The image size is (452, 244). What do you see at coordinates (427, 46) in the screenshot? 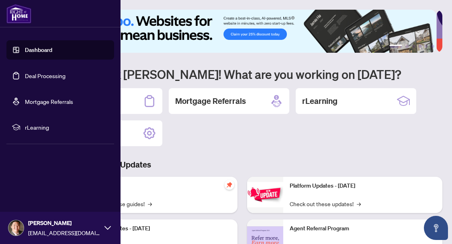
I see `button: 5` at bounding box center [427, 46].